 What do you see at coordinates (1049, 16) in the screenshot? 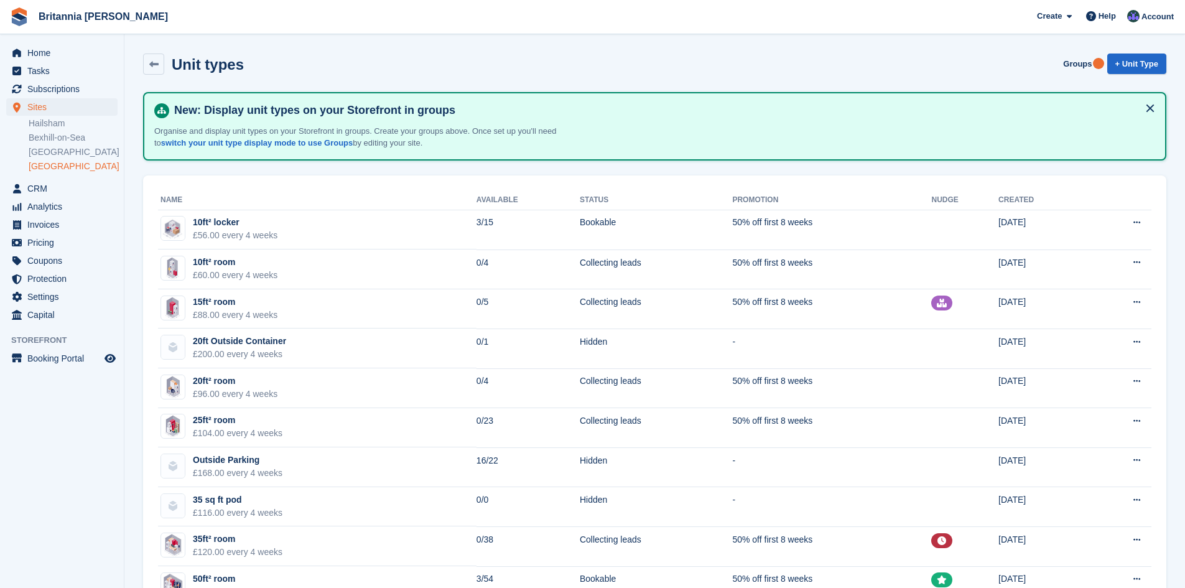
I see `span: Create` at bounding box center [1049, 16].